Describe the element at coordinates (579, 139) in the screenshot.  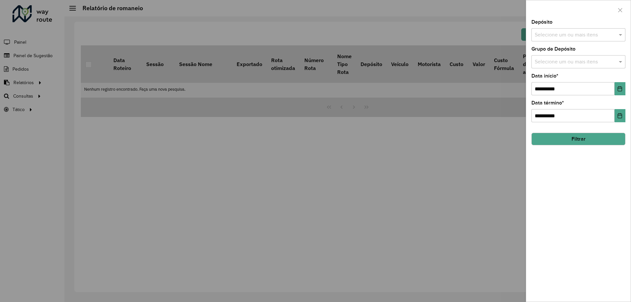
I see `button: Filtrar` at that location.